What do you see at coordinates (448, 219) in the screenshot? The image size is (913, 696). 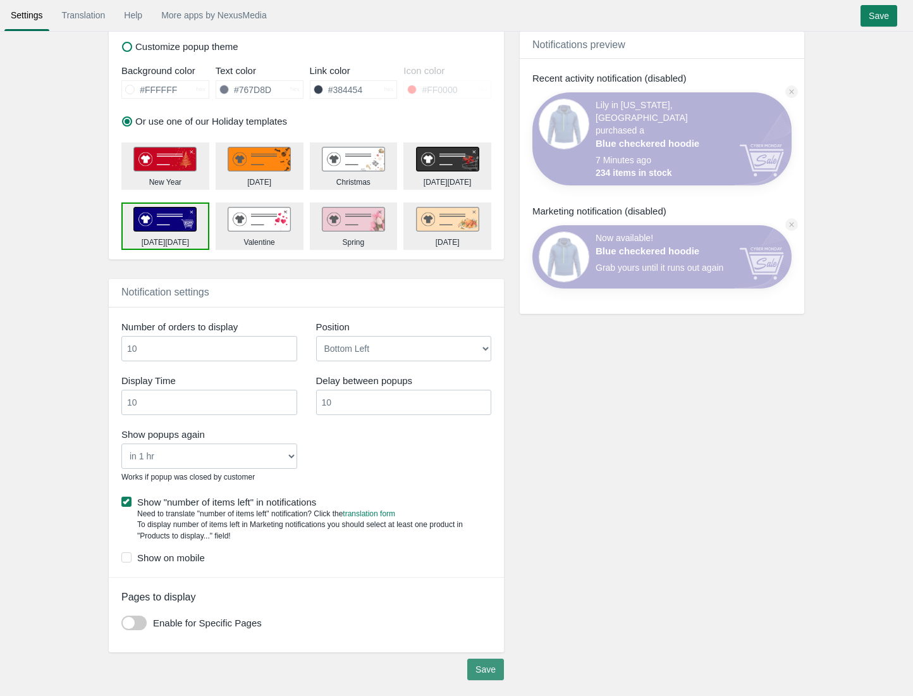 I see `img: thanksgiving.png` at bounding box center [448, 219].